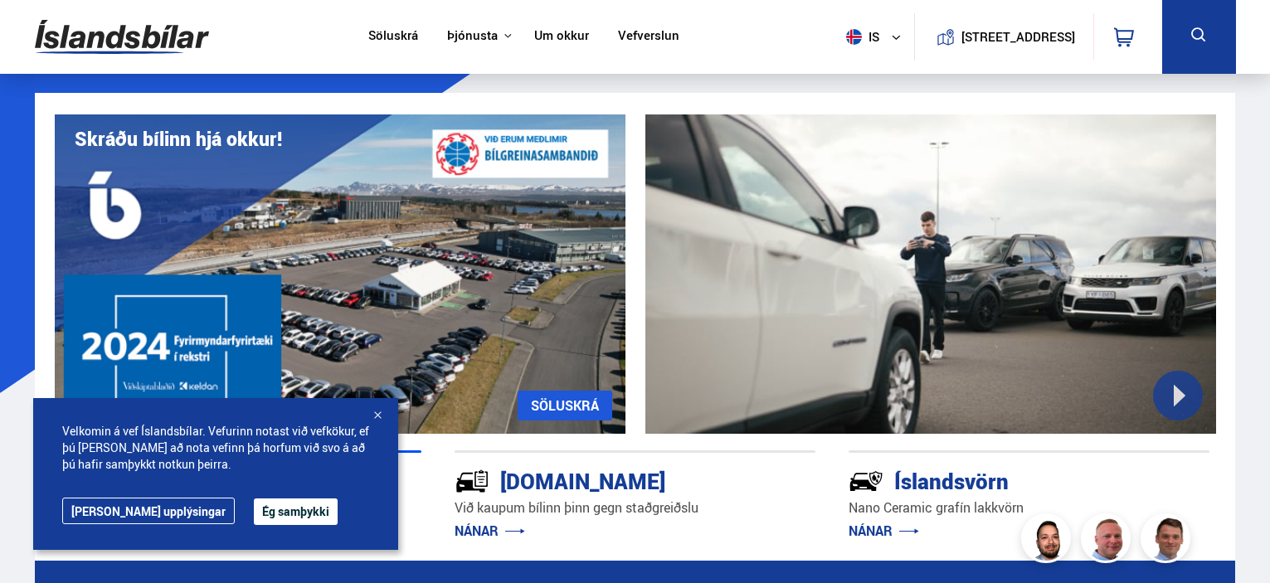 Image resolution: width=1270 pixels, height=583 pixels. Describe the element at coordinates (860, 36) in the screenshot. I see `span: is` at that location.